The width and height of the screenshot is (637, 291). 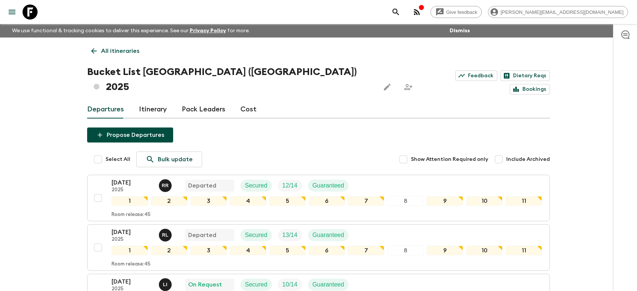 I want to click on a: Dietary Reqs, so click(x=525, y=76).